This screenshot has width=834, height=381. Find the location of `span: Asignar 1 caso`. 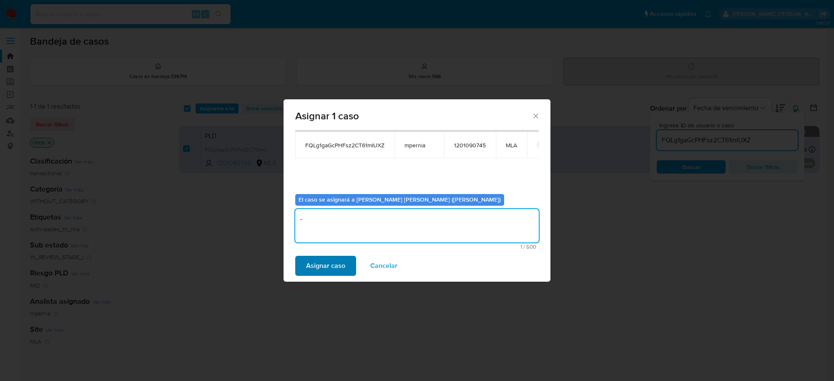

span: Asignar 1 caso is located at coordinates (413, 116).